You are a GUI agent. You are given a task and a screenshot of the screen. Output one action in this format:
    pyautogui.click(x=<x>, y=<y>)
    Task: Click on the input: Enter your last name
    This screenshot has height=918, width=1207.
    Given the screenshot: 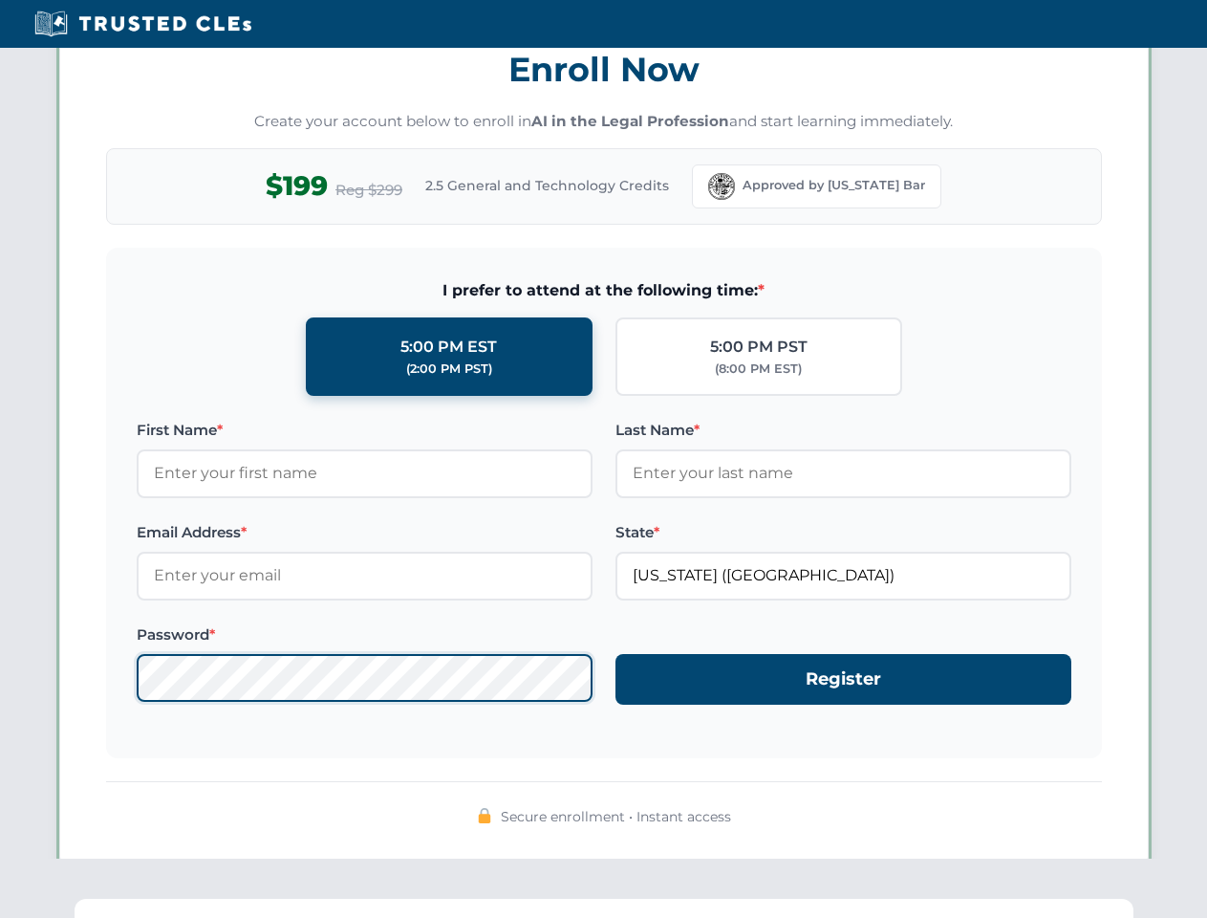 What is the action you would take?
    pyautogui.click(x=843, y=473)
    